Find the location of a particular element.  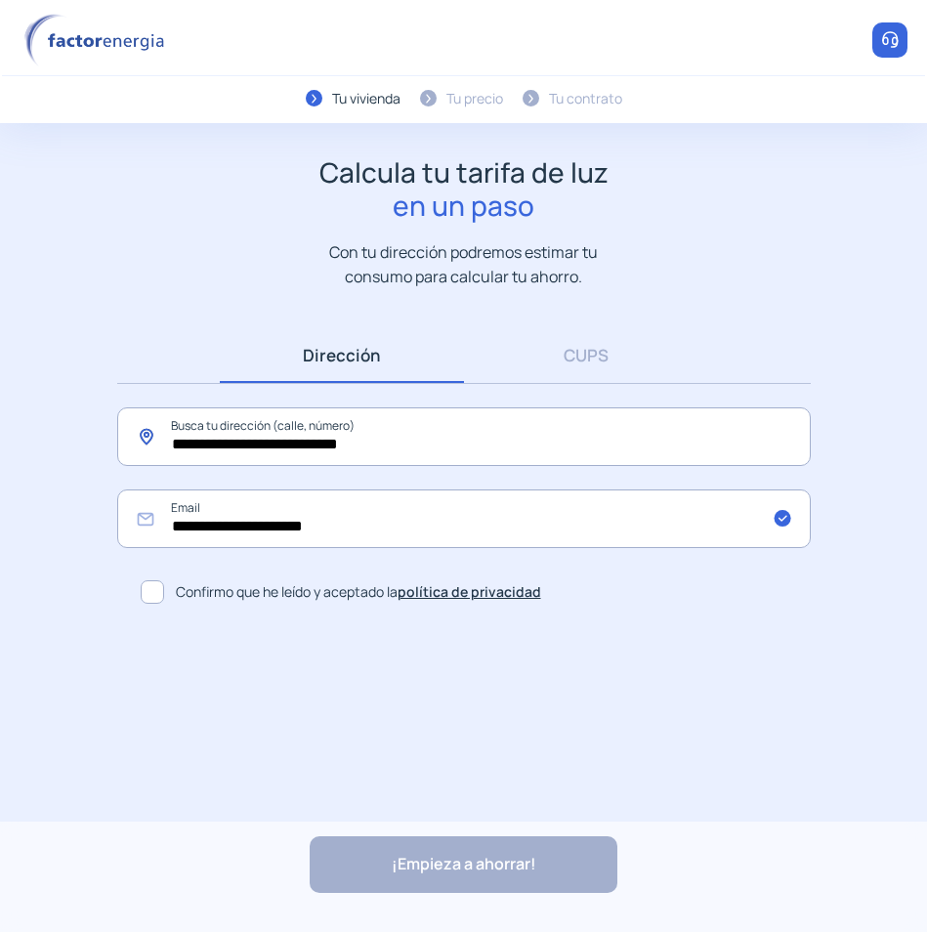

a: Dirección is located at coordinates (342, 354).